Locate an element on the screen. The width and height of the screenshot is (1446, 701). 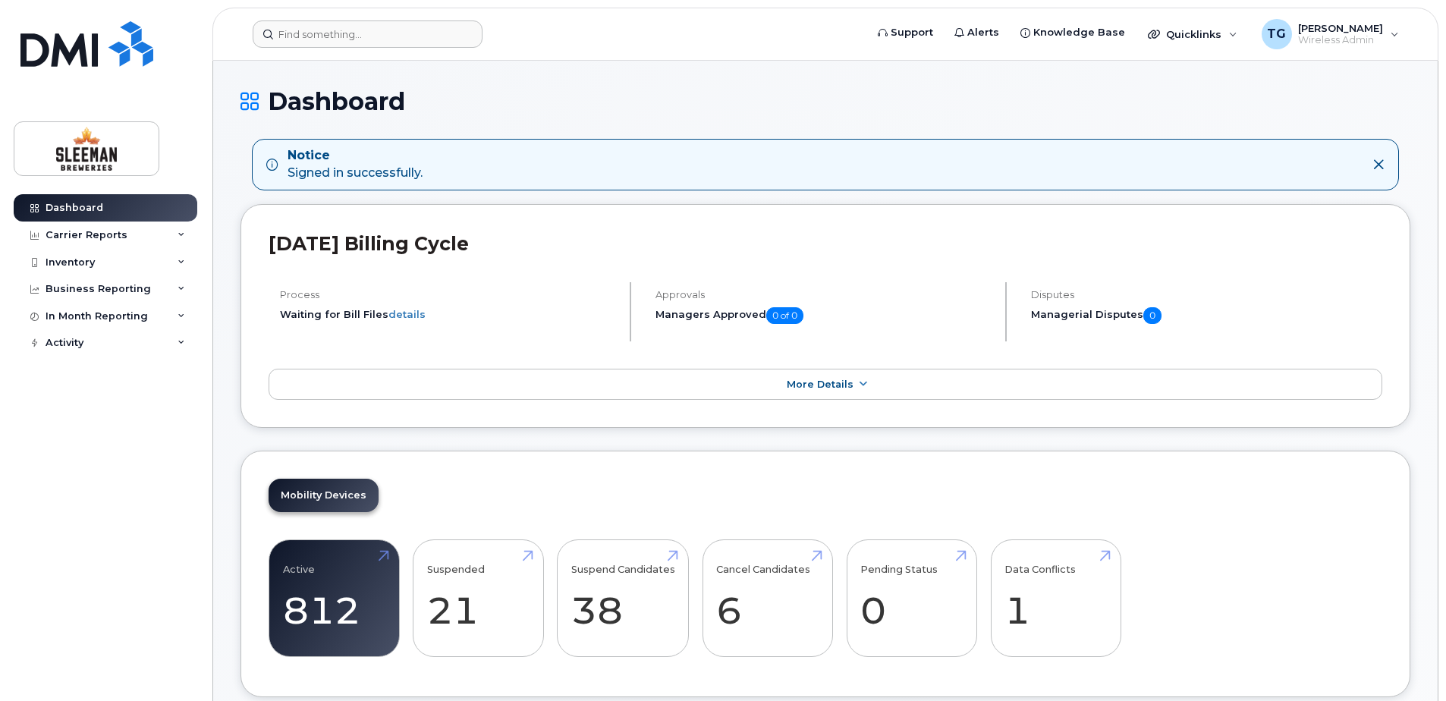
h1: Dashboard is located at coordinates (825, 101).